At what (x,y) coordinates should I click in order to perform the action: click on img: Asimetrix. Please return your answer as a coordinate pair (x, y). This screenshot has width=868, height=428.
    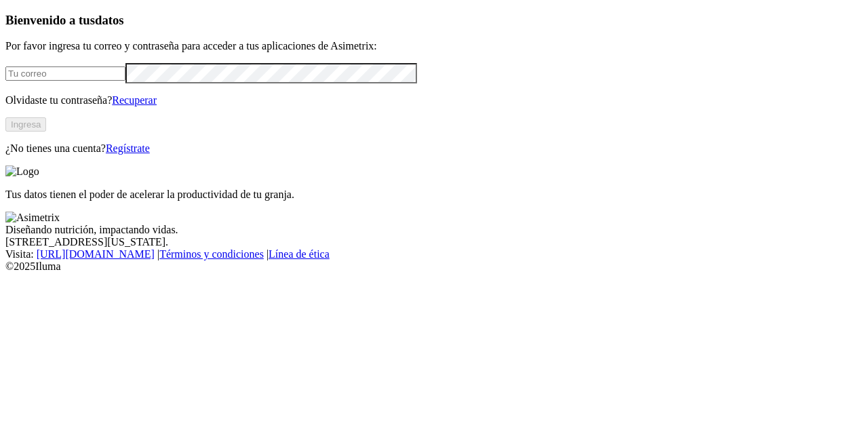
    Looking at the image, I should click on (33, 218).